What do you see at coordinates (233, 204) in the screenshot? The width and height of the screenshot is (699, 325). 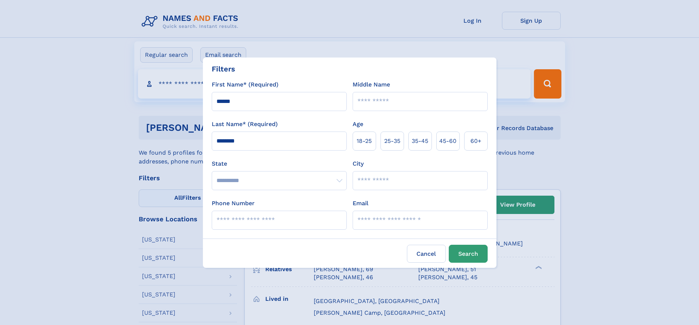 I see `label: Phone Number` at bounding box center [233, 204].